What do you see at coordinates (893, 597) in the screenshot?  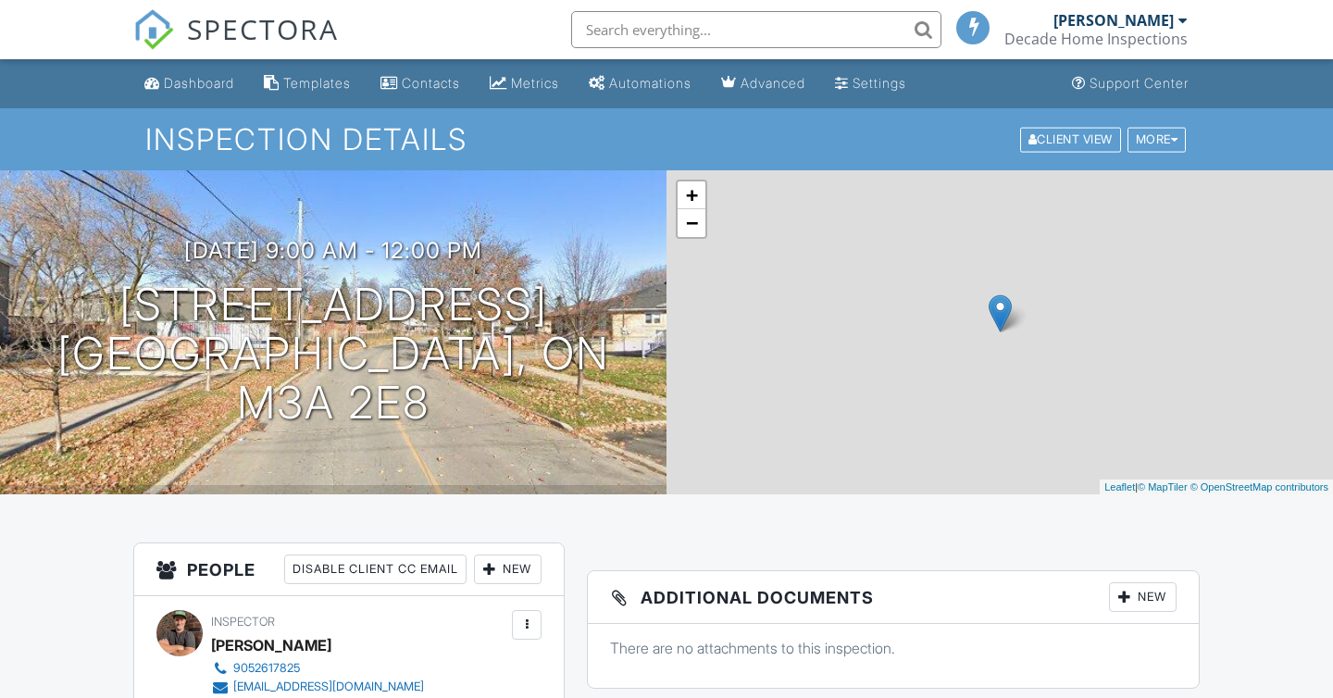 I see `h3: Additional Documents` at bounding box center [893, 597].